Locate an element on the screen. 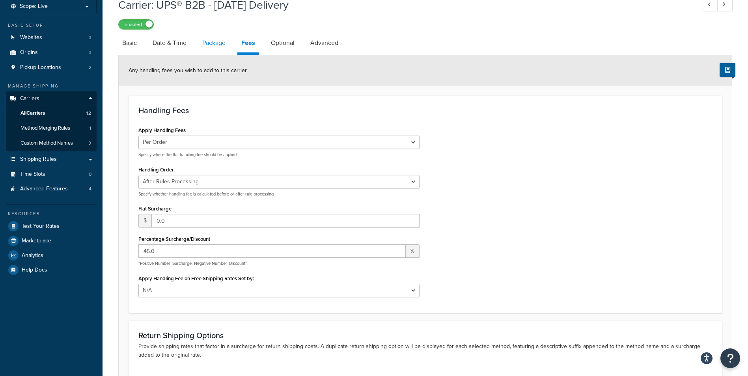  span: Carriers is located at coordinates (30, 99).